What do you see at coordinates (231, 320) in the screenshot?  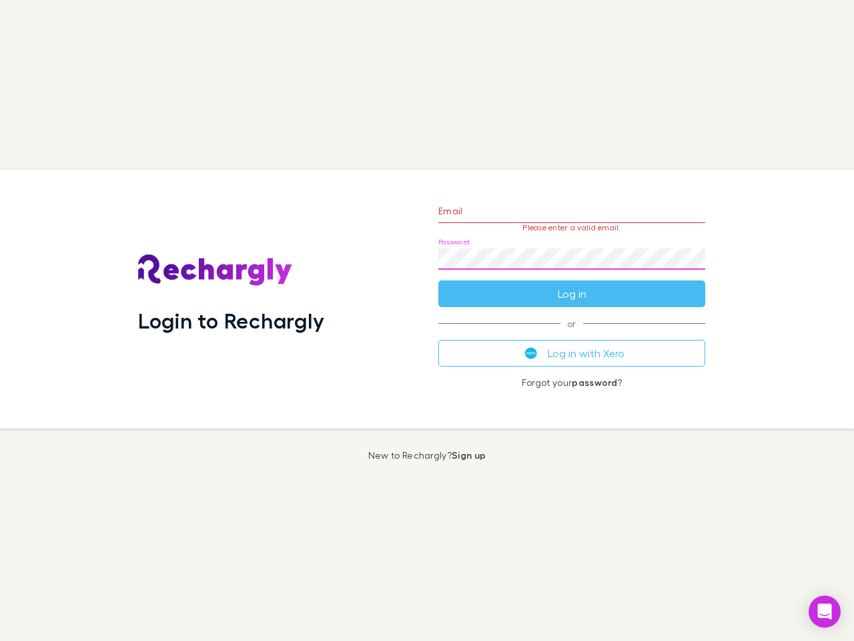 I see `h1: Login to Rechargly` at bounding box center [231, 320].